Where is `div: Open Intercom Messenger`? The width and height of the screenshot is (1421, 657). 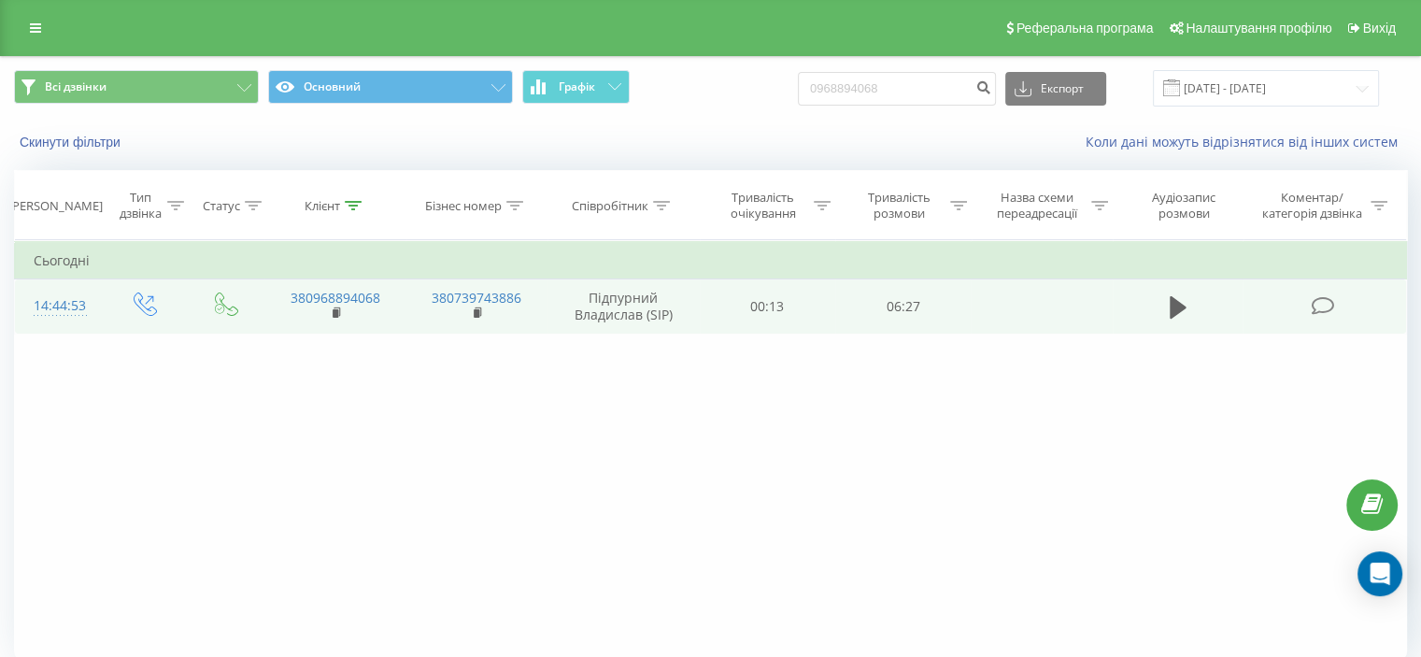
div: Open Intercom Messenger is located at coordinates (1380, 574).